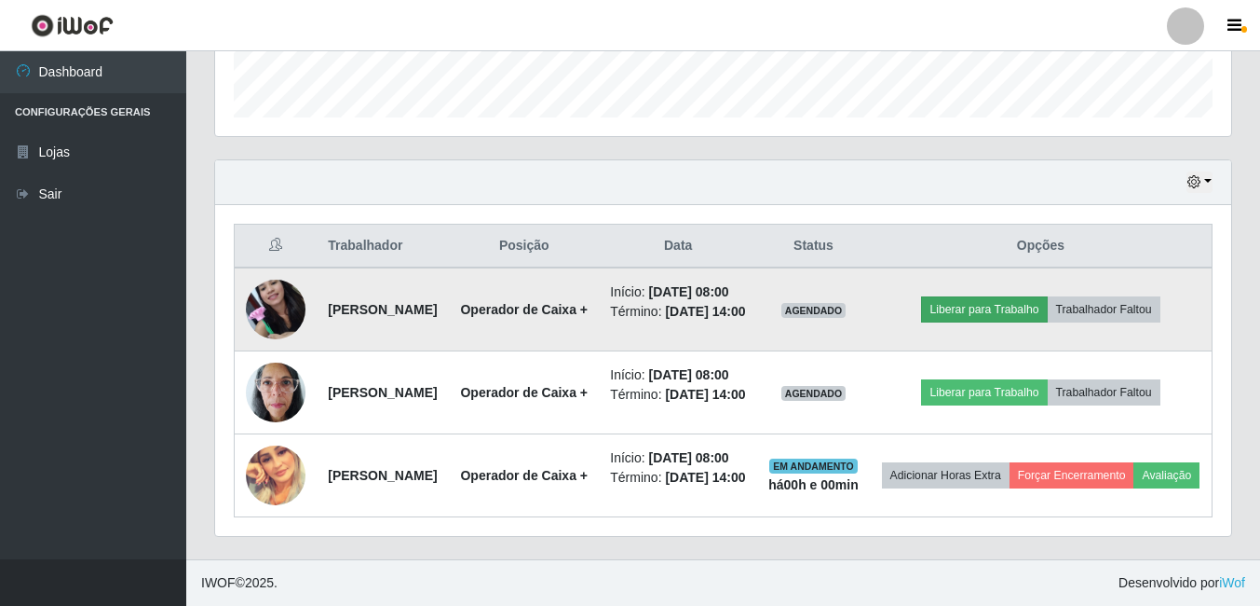  I want to click on button: Adicionar Horas Extra, so click(946, 475).